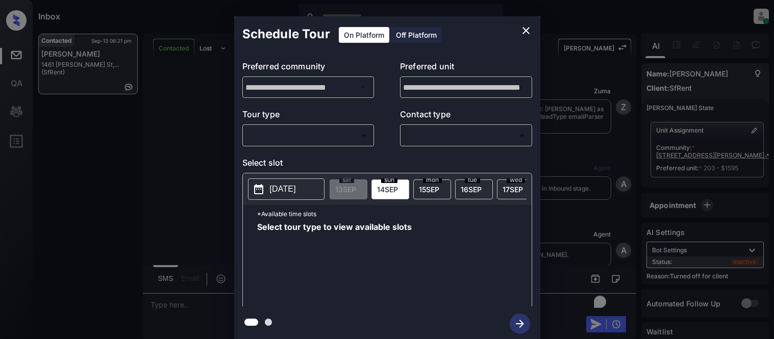  Describe the element at coordinates (417, 35) in the screenshot. I see `div: Off Platform` at that location.